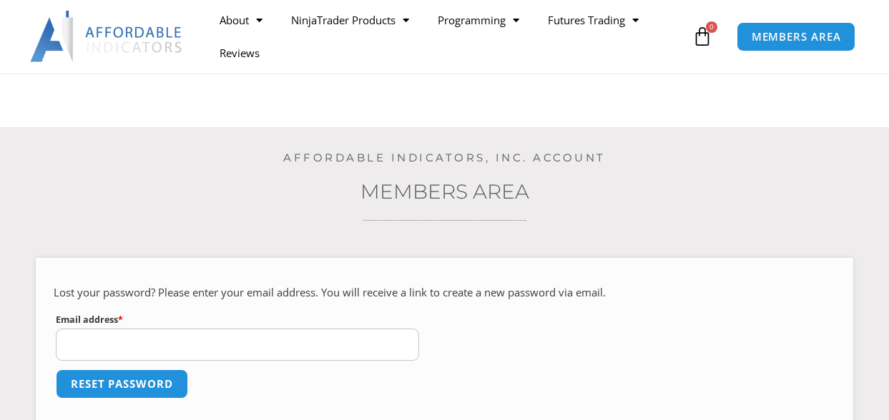  I want to click on button: Reset password, so click(122, 384).